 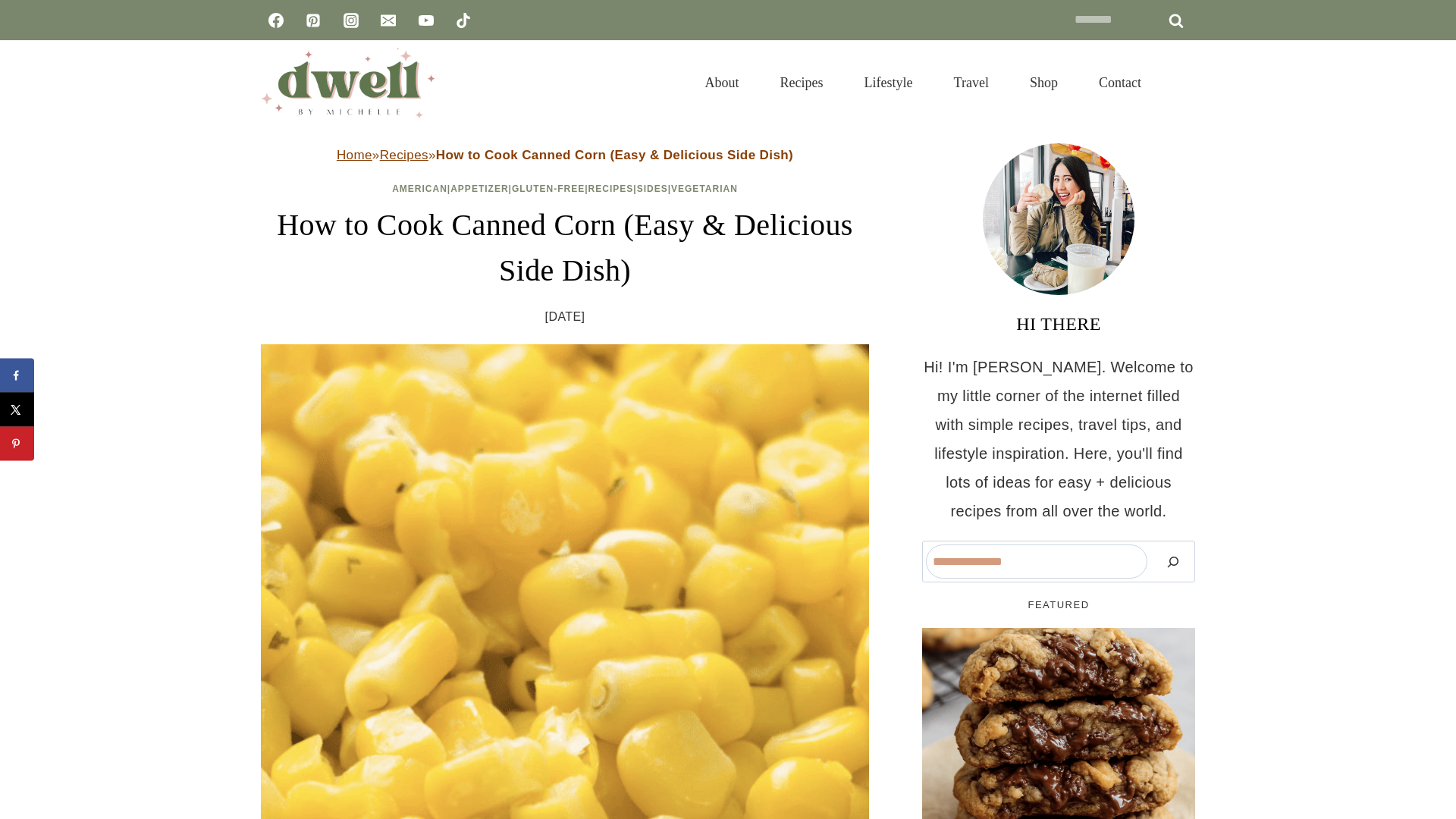 I want to click on button: Search, so click(x=1173, y=561).